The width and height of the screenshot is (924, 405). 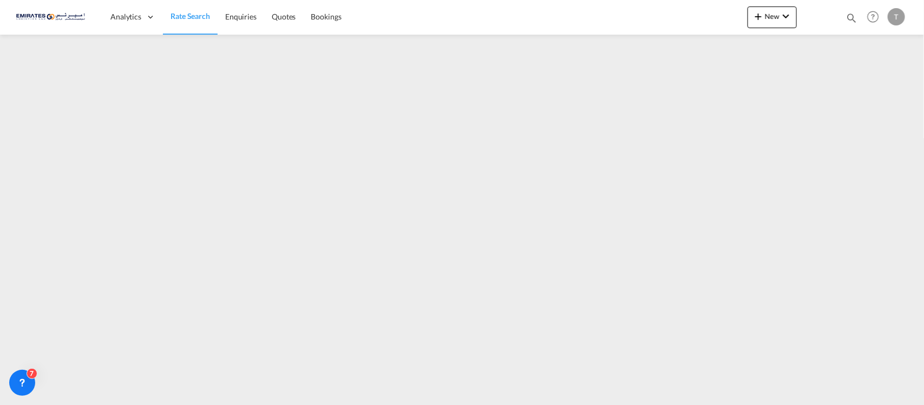 What do you see at coordinates (326, 16) in the screenshot?
I see `span: Bookings` at bounding box center [326, 16].